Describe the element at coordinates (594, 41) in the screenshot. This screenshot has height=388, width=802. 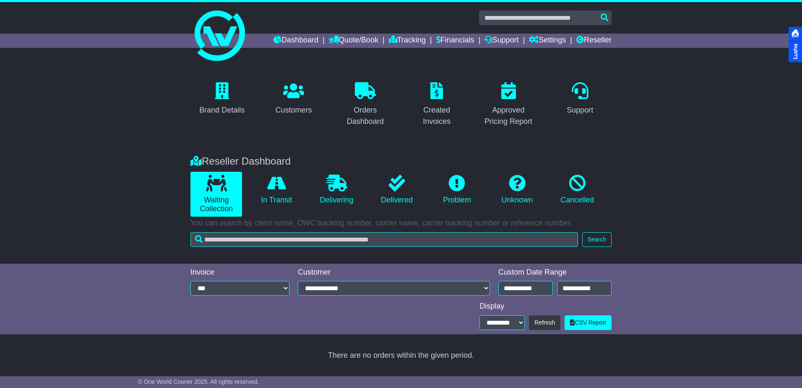
I see `a: Reseller` at that location.